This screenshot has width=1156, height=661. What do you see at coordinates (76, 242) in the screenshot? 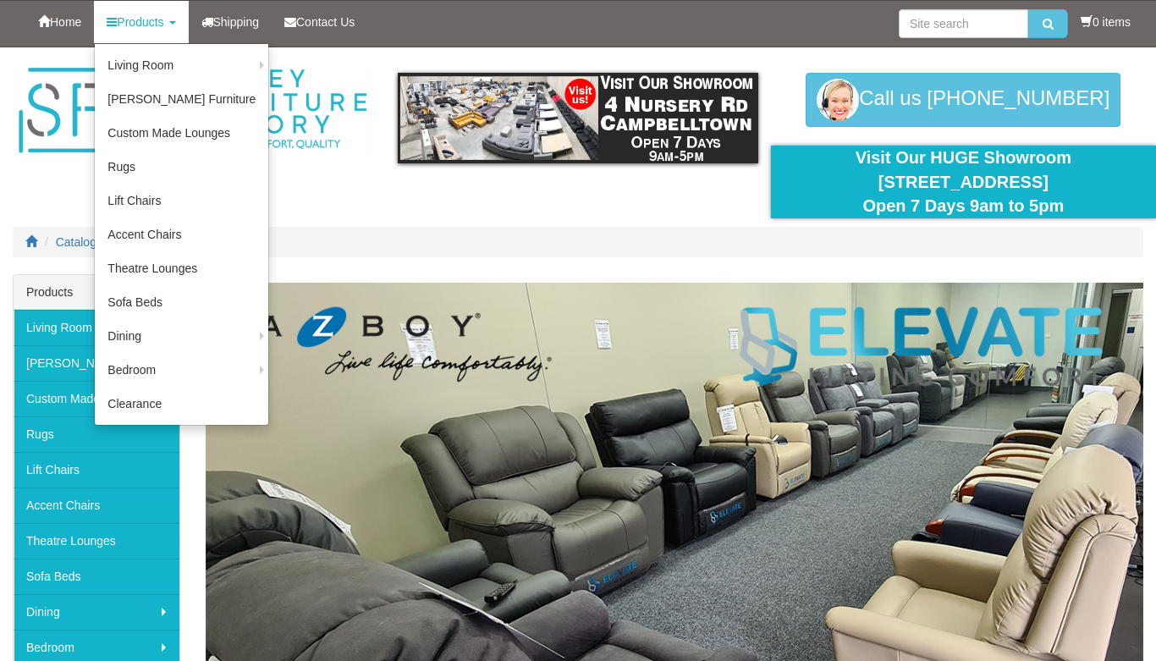
I see `a: Catalog` at bounding box center [76, 242].